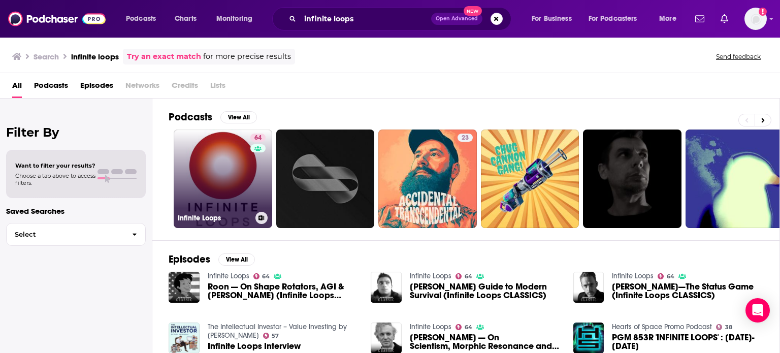 This screenshot has width=780, height=353. What do you see at coordinates (386, 287) in the screenshot?
I see `img: Gurwinder Bhogal's Guide to Modern Survival (Infinite Loops CLASSICS)` at bounding box center [386, 287].